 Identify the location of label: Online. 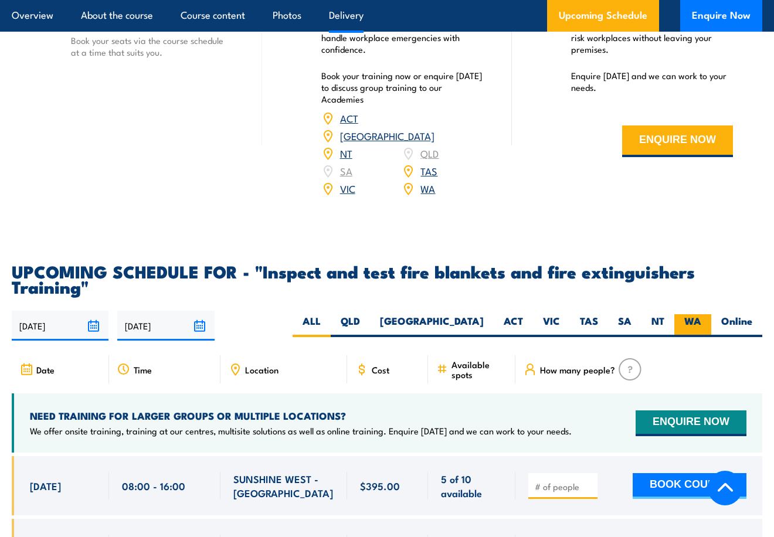
(737, 326).